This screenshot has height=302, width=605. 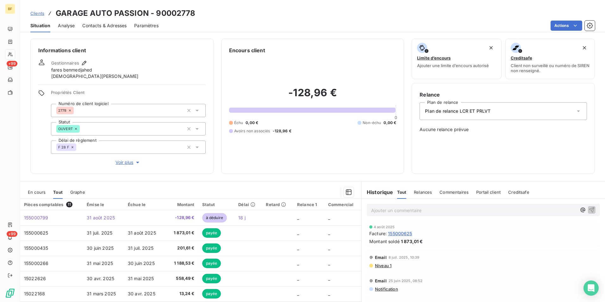 I want to click on span: 4 août 2025, so click(x=384, y=227).